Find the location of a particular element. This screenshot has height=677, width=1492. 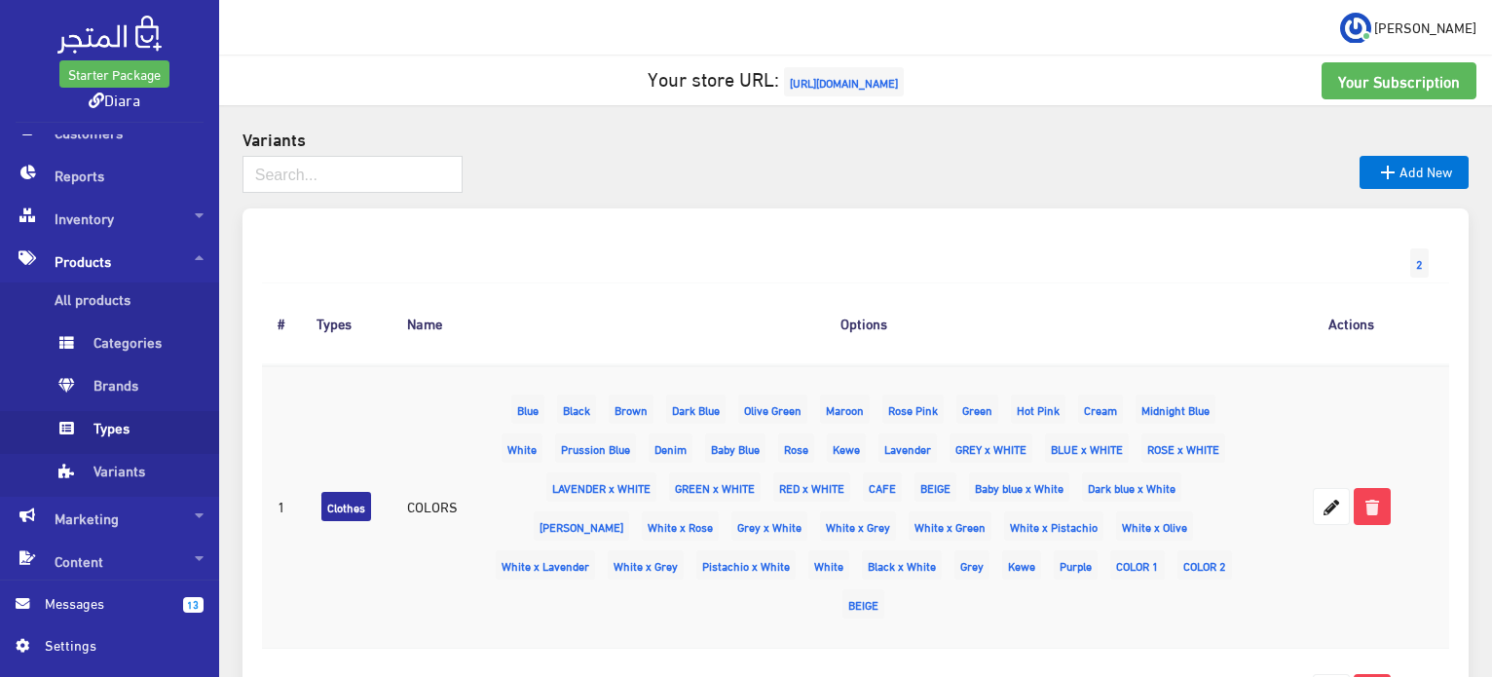

span: Messages is located at coordinates (106, 603).